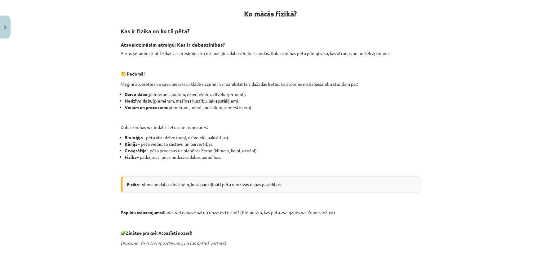 The height and width of the screenshot is (267, 541). Describe the element at coordinates (136, 74) in the screenshot. I see `b: Padomā!` at that location.